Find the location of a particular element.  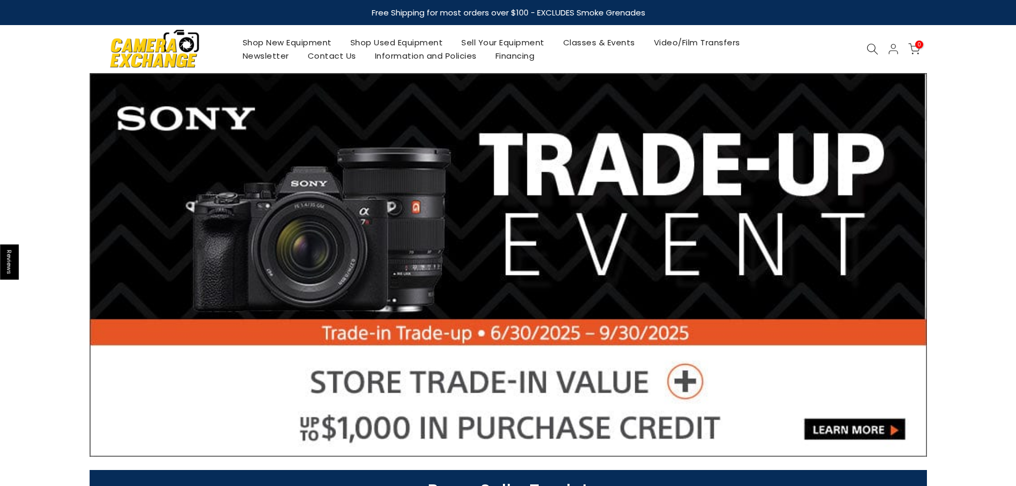

a: Sell Your Equipment is located at coordinates (503, 42).